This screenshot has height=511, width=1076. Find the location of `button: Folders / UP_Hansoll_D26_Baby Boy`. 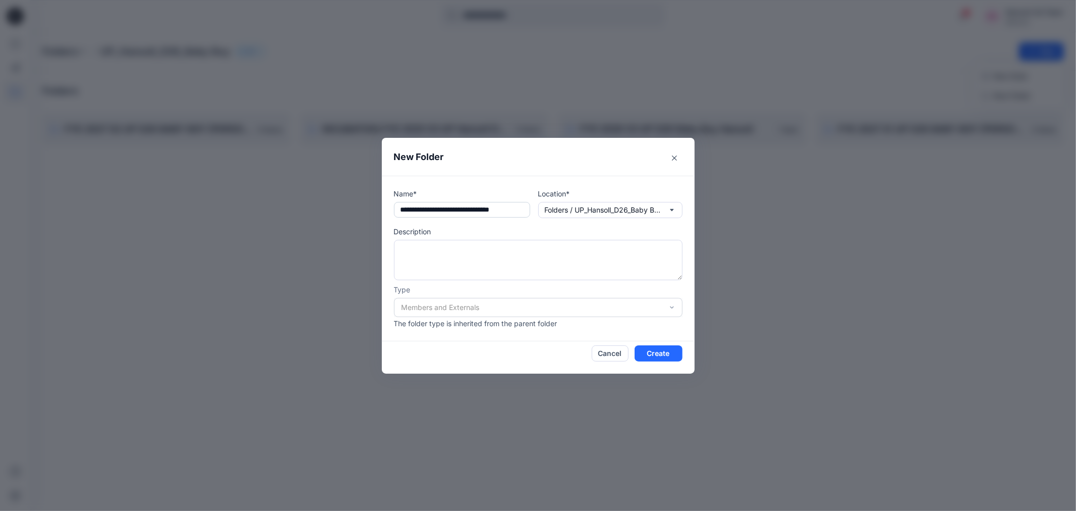

button: Folders / UP_Hansoll_D26_Baby Boy is located at coordinates (611, 210).